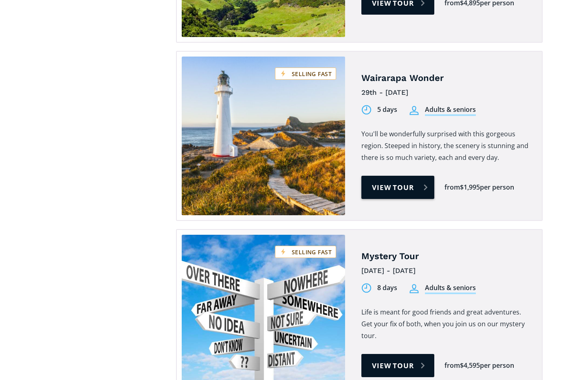 The height and width of the screenshot is (380, 572). I want to click on div: 8, so click(379, 288).